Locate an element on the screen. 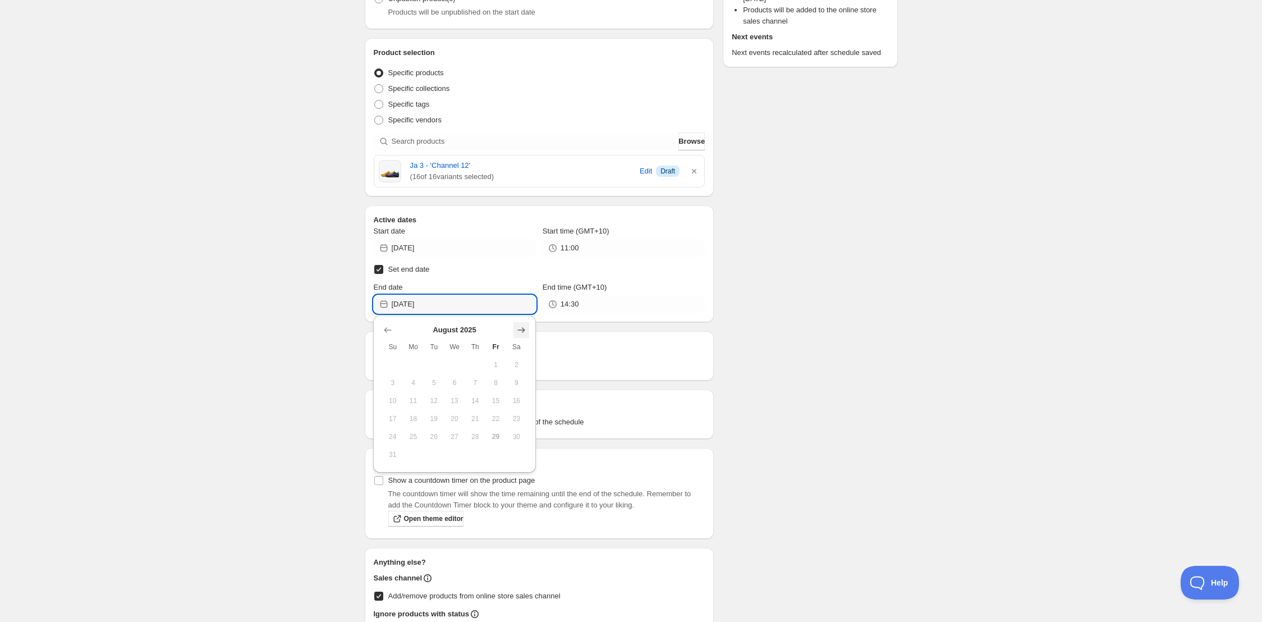 The image size is (1262, 622). span: 1 is located at coordinates (496, 365).